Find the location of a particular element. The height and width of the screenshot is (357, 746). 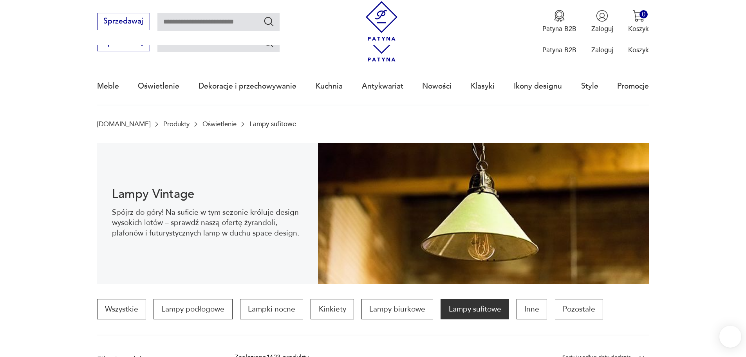

img: Ikona medalu is located at coordinates (560, 16).